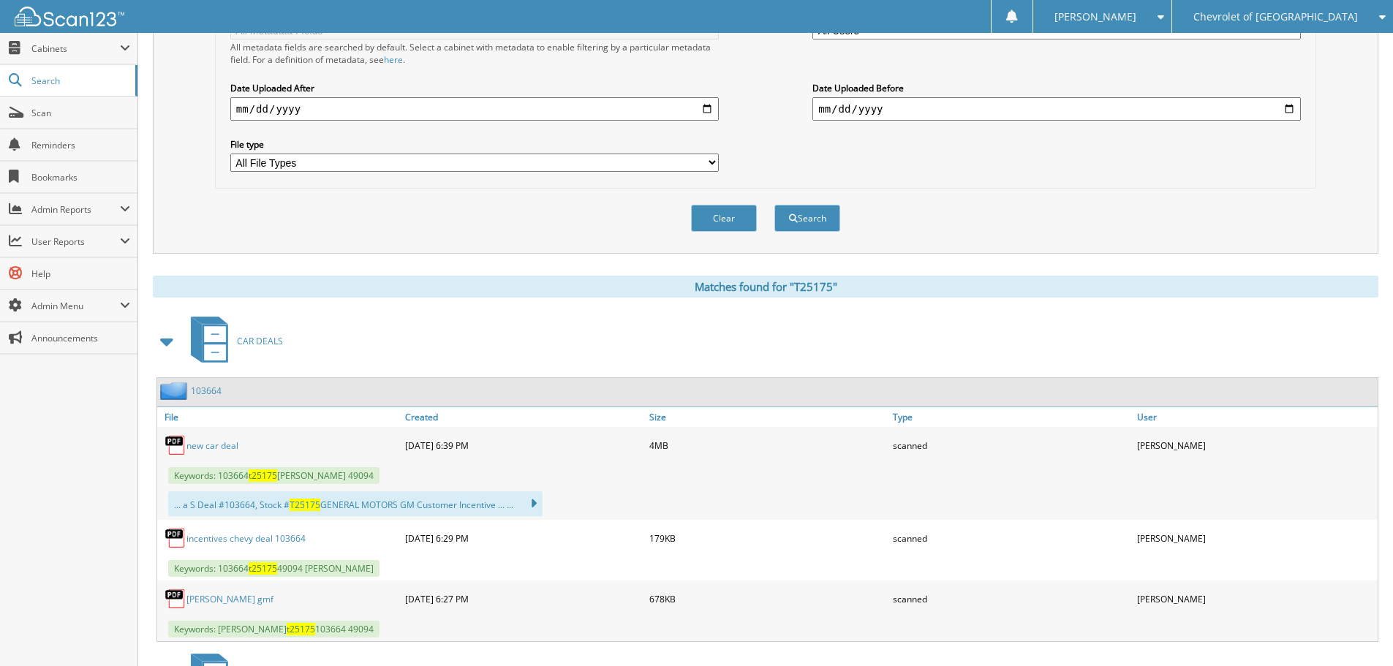  What do you see at coordinates (80, 177) in the screenshot?
I see `span: Bookmarks` at bounding box center [80, 177].